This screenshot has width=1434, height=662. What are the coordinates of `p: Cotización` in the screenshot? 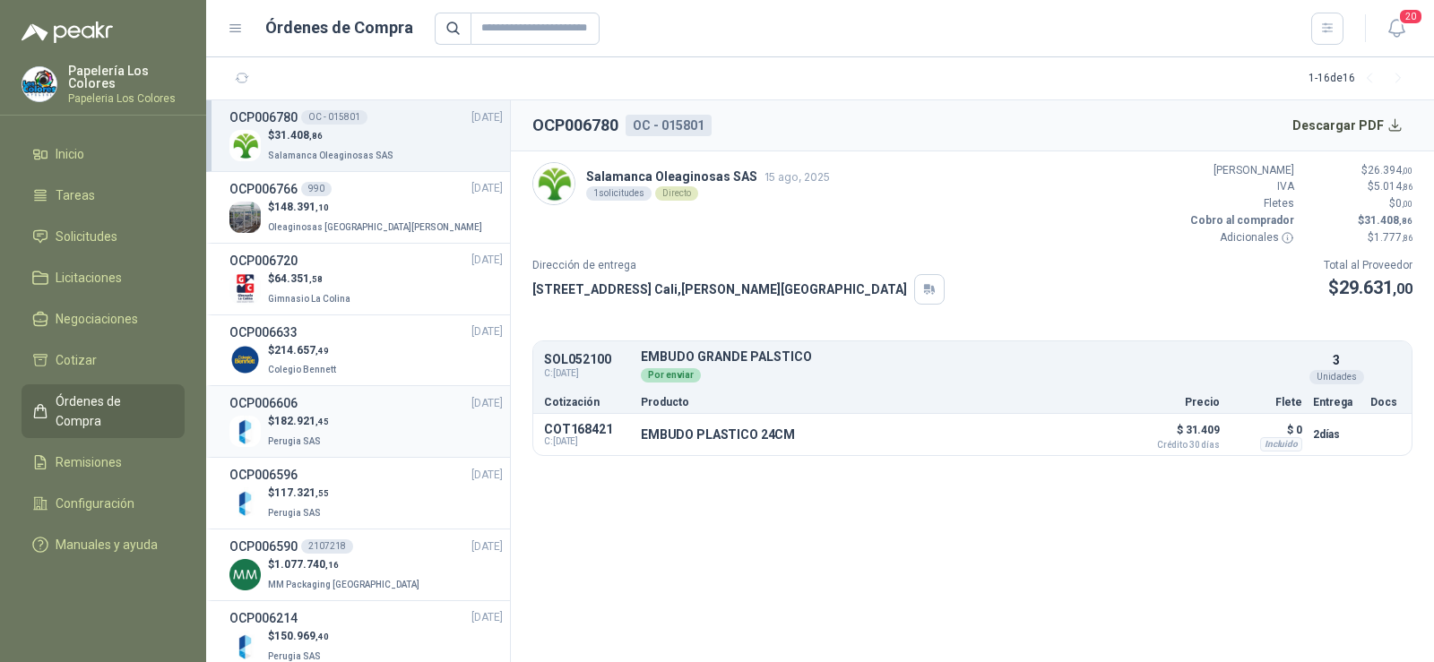 It's located at (587, 402).